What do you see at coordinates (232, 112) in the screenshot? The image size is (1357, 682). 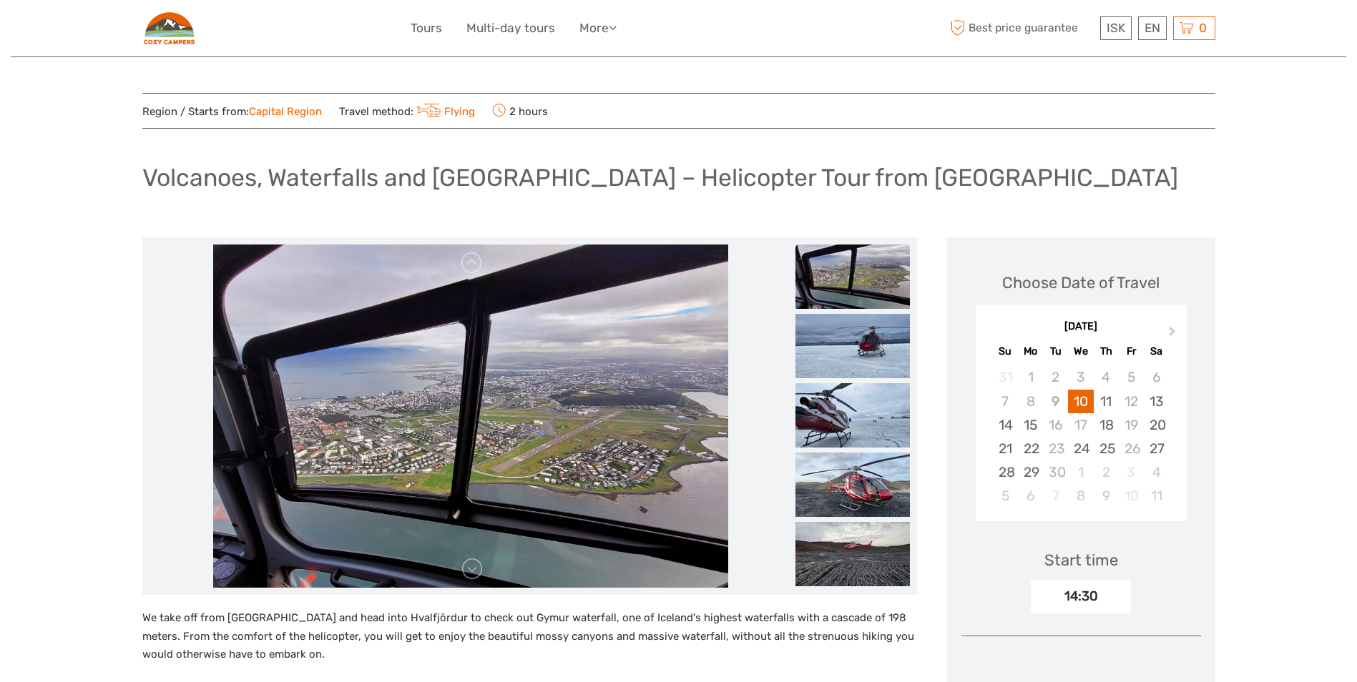 I see `span: Region / Starts from:` at bounding box center [232, 112].